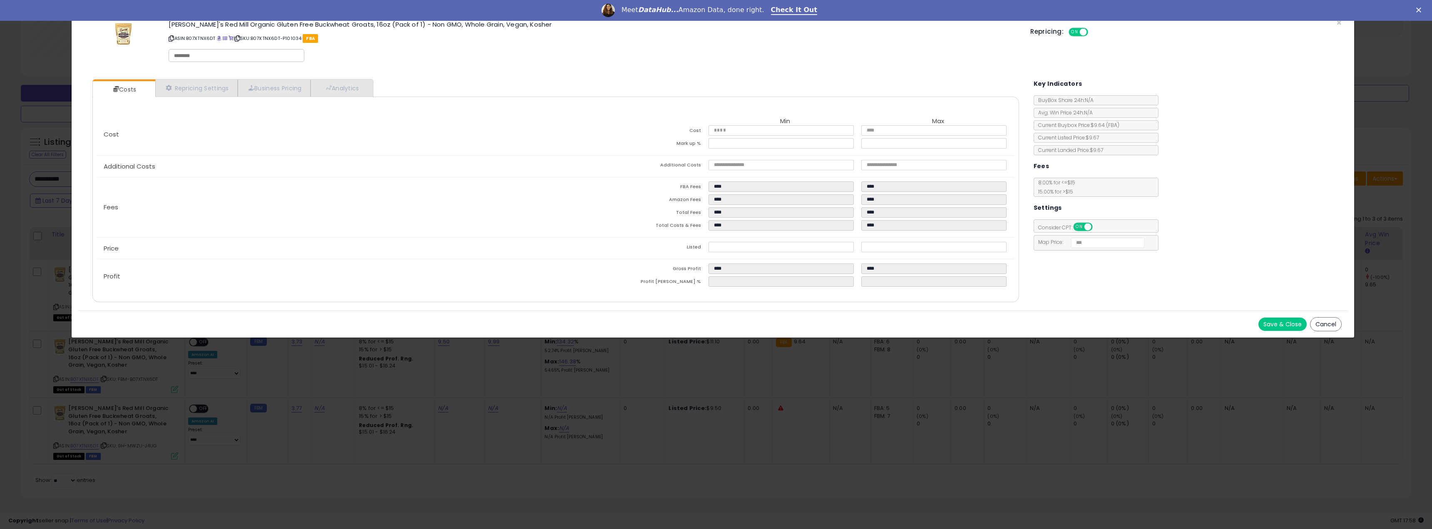 The height and width of the screenshot is (529, 1432). I want to click on a: Repricing Settings, so click(196, 88).